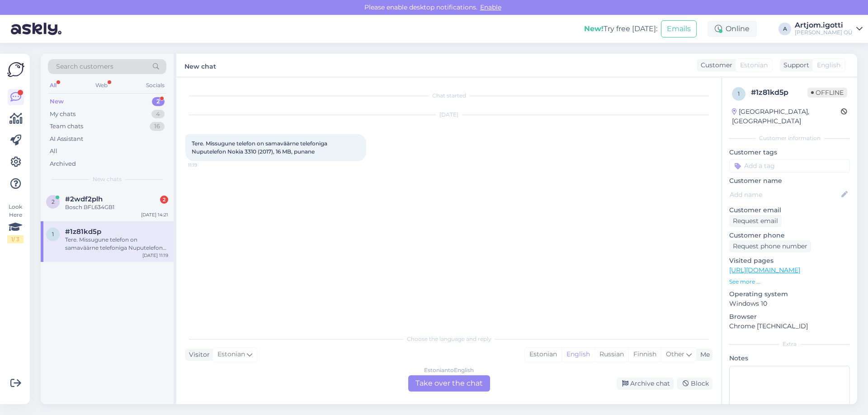 The height and width of the screenshot is (415, 868). I want to click on span: 2, so click(53, 202).